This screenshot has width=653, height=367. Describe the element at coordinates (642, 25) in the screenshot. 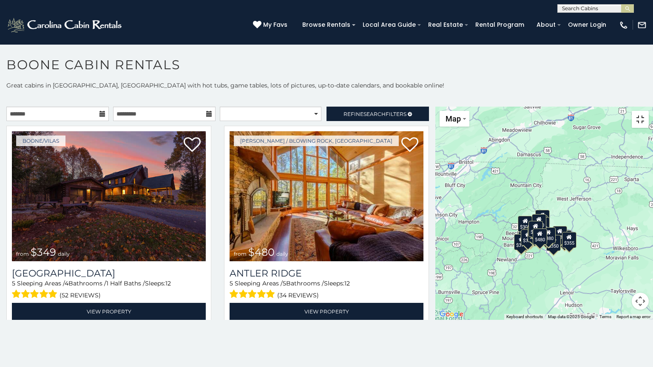

I see `img: mail-regular-white.png` at that location.